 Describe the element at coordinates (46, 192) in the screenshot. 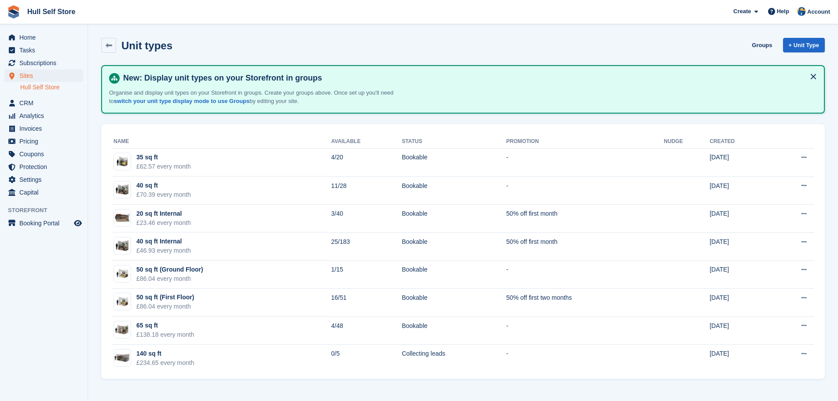

I see `span: Capital` at that location.